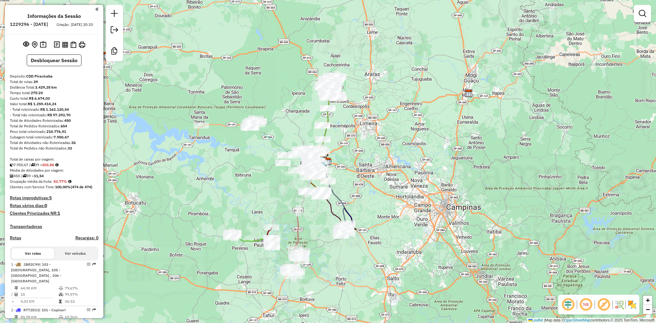 Image resolution: width=656 pixels, height=323 pixels. I want to click on div: - Total roteirizado:, so click(54, 109).